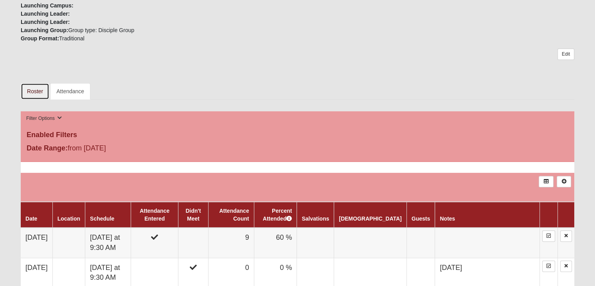  I want to click on a: Location, so click(69, 218).